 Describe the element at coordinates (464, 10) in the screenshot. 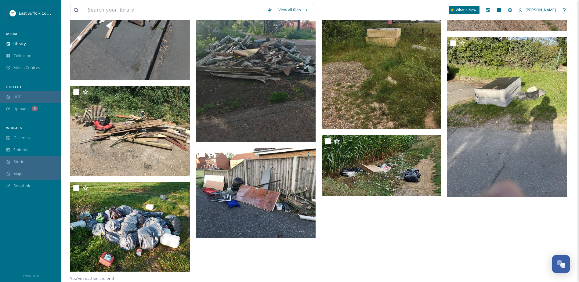

I see `a: What's New` at that location.